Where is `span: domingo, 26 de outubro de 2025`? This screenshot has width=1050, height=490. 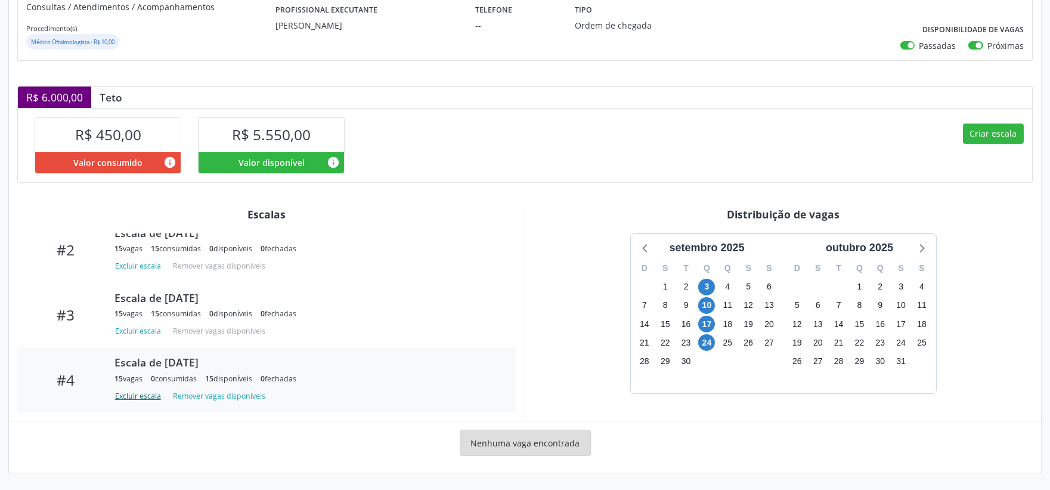 span: domingo, 26 de outubro de 2025 is located at coordinates (797, 361).